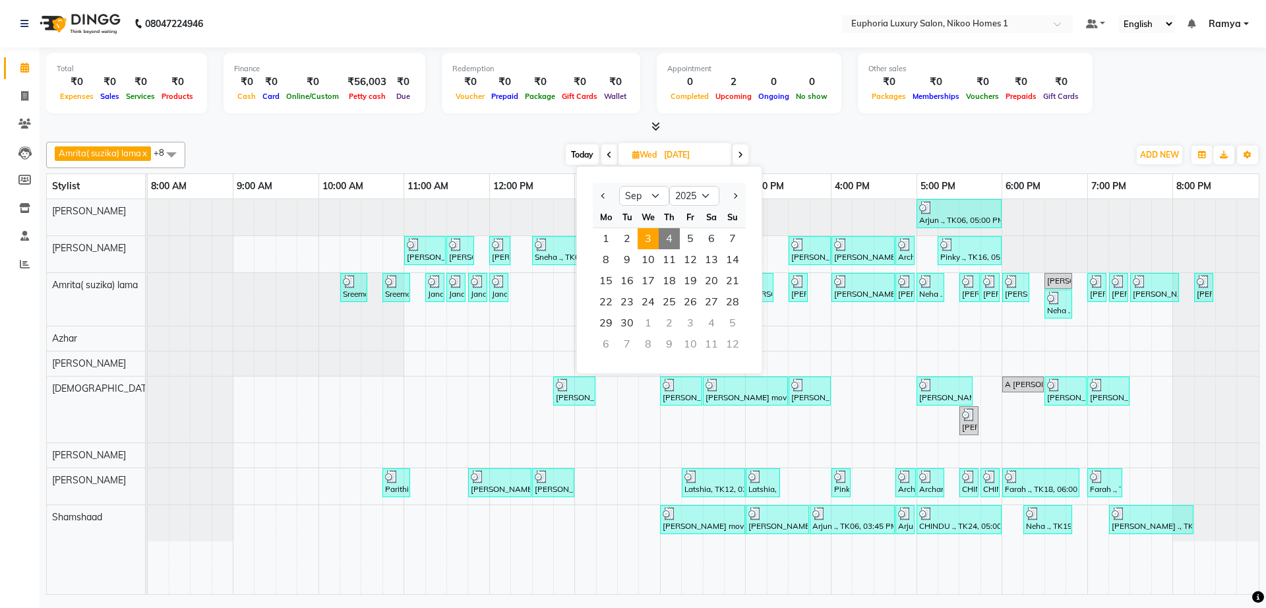 The height and width of the screenshot is (608, 1266). What do you see at coordinates (648, 239) in the screenshot?
I see `div: Wednesday, September 3, 2025` at bounding box center [648, 239].